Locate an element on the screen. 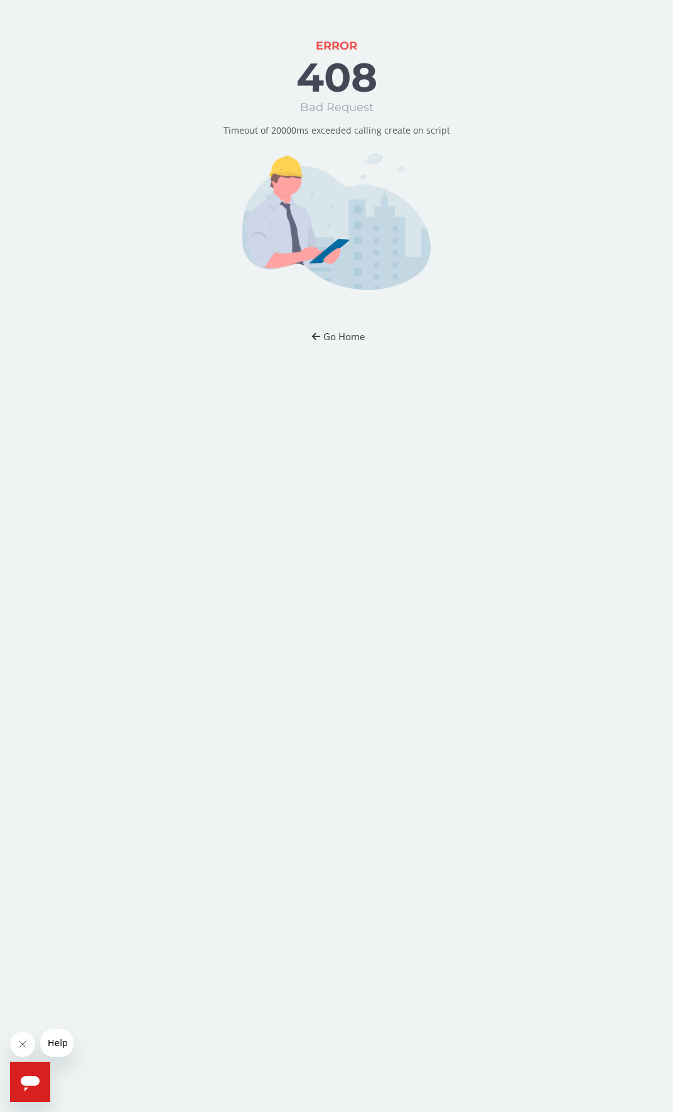  span: Help is located at coordinates (18, 14).